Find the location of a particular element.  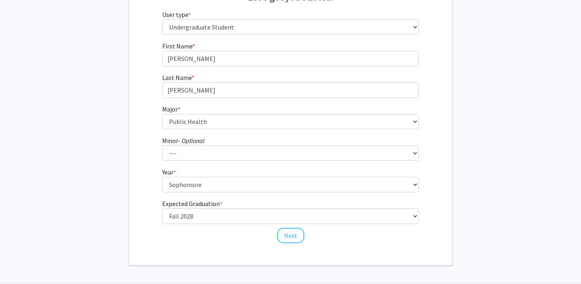

label: User type is located at coordinates (176, 15).